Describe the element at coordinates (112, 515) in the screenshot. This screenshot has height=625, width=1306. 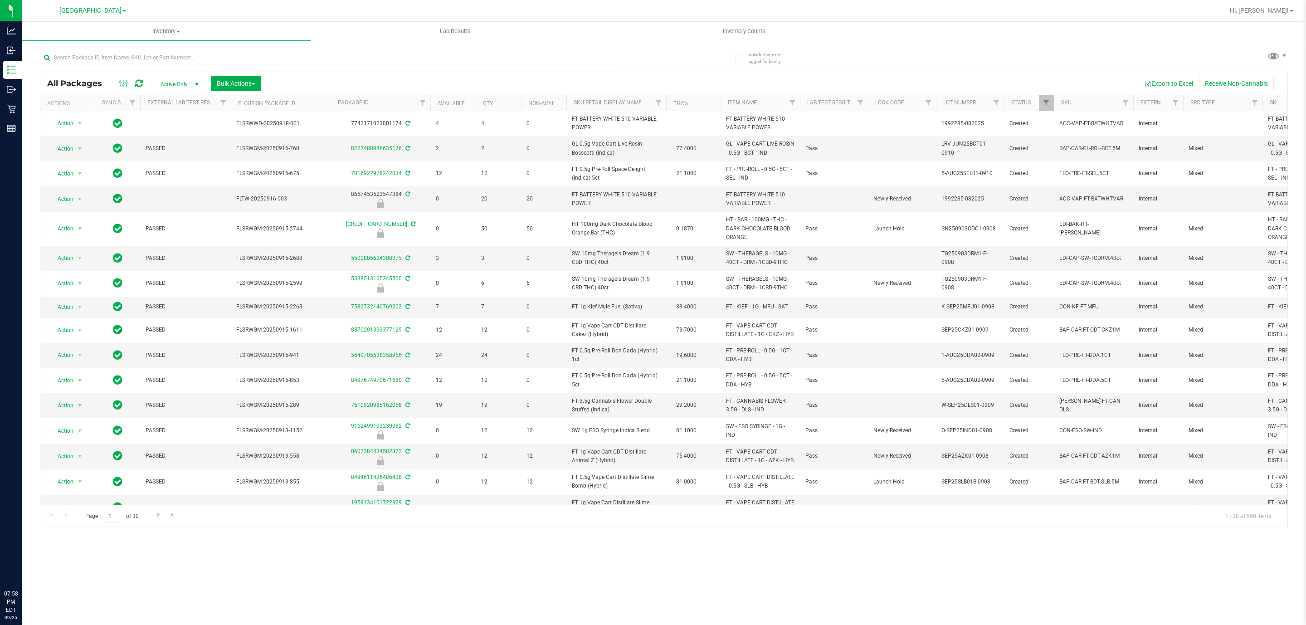
I see `input: 1` at that location.